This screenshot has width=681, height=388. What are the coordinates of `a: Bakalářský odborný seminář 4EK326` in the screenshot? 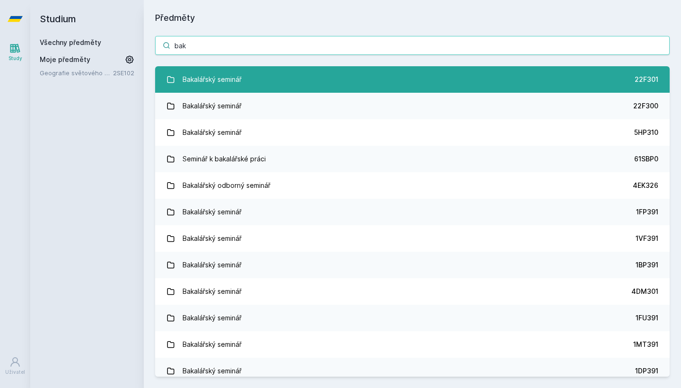 It's located at (412, 185).